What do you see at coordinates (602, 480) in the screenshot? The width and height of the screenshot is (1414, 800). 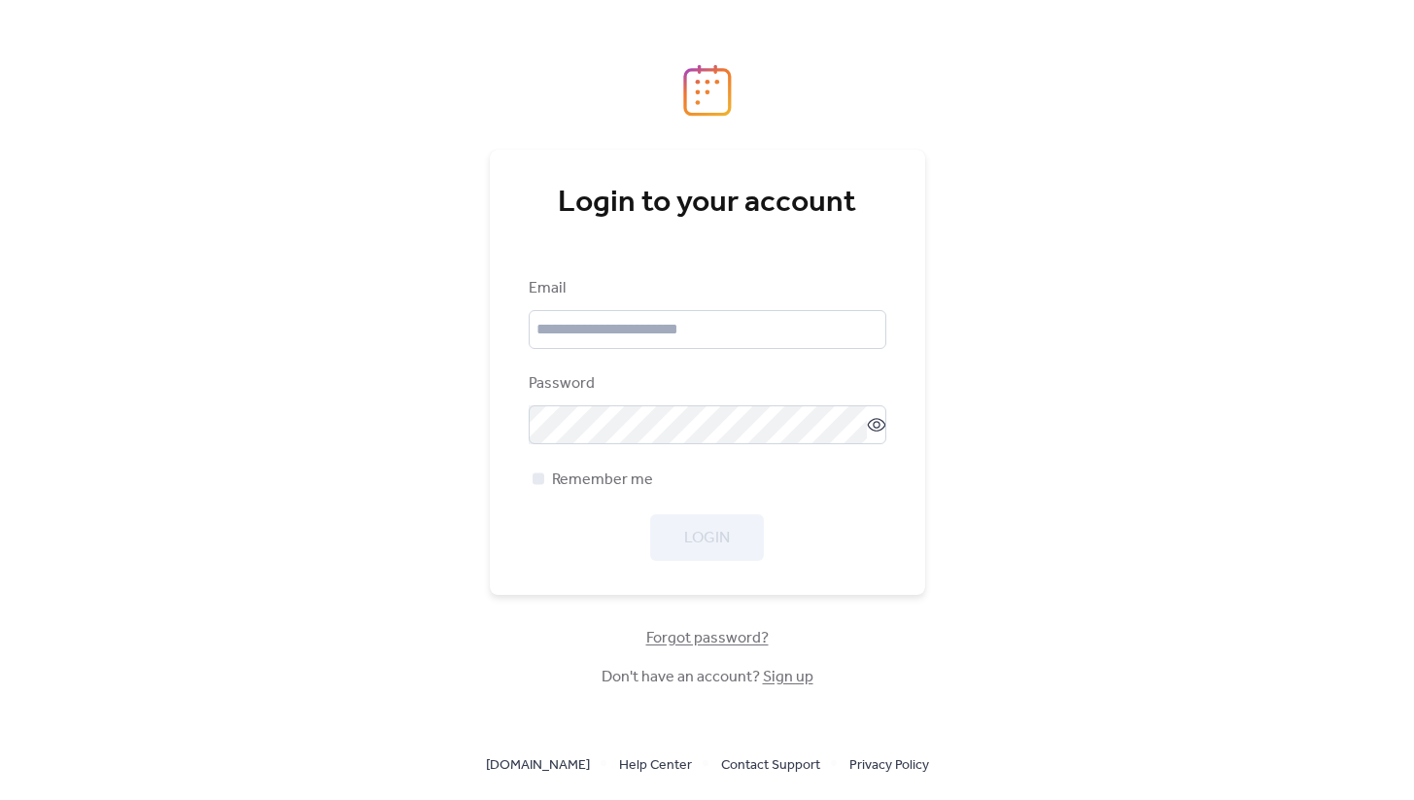 I see `span: Remember me` at bounding box center [602, 480].